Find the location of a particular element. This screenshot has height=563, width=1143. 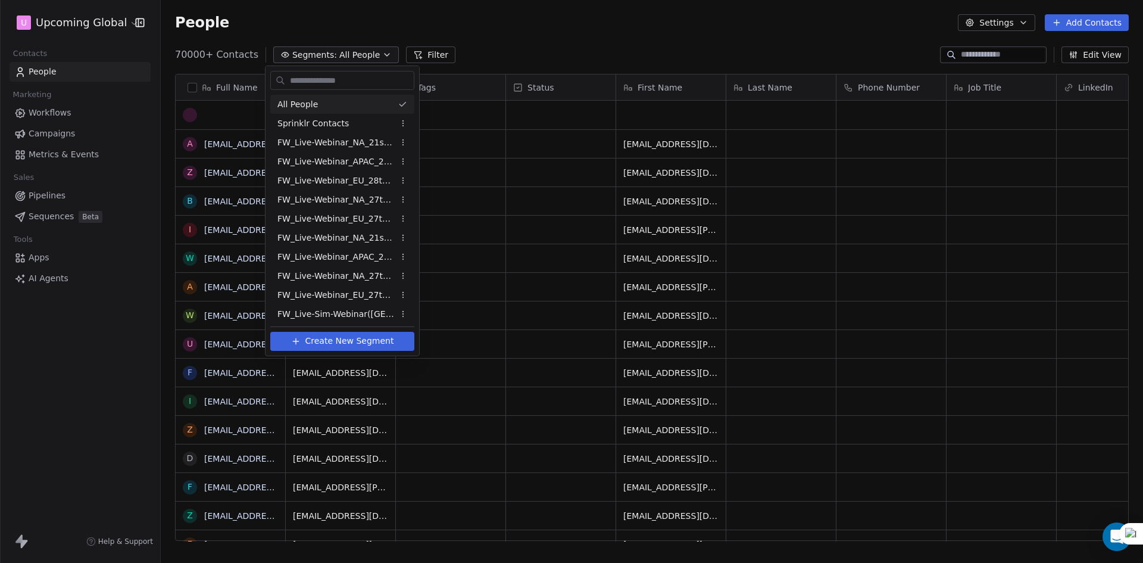

span: FW_Live-Webinar_APAC_21stAugust'25 is located at coordinates (336, 161).